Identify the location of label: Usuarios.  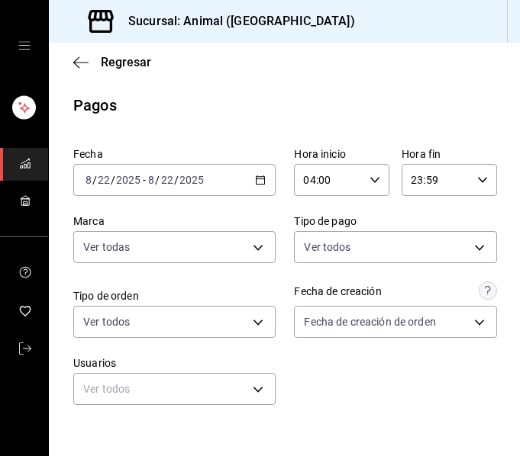
(174, 363).